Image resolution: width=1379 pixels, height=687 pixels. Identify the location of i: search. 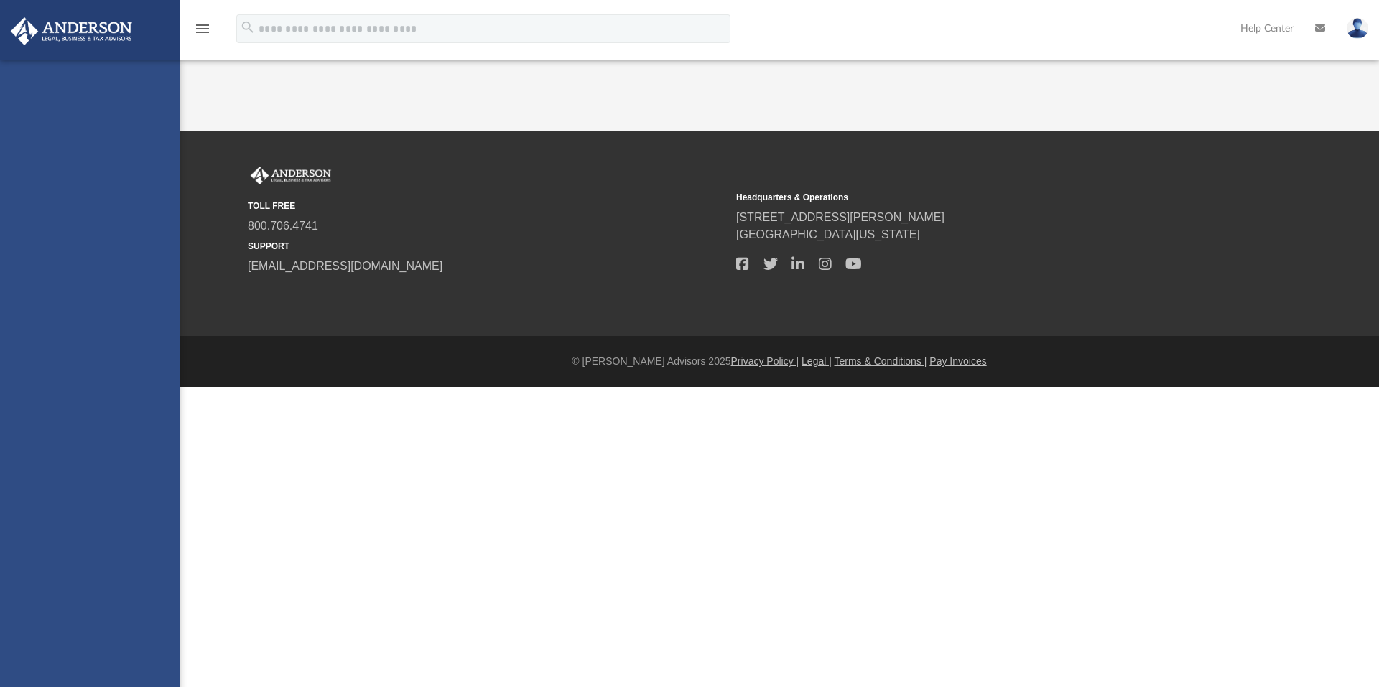
(248, 27).